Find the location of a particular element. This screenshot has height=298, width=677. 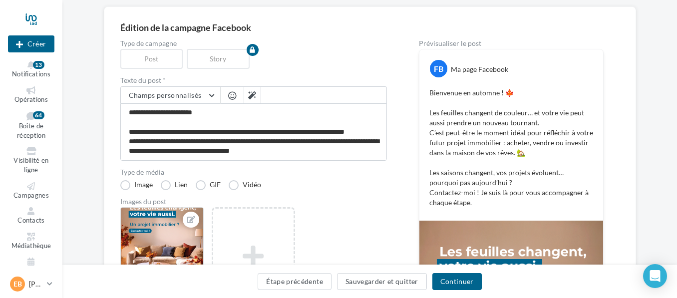

label: Lien is located at coordinates (174, 185).